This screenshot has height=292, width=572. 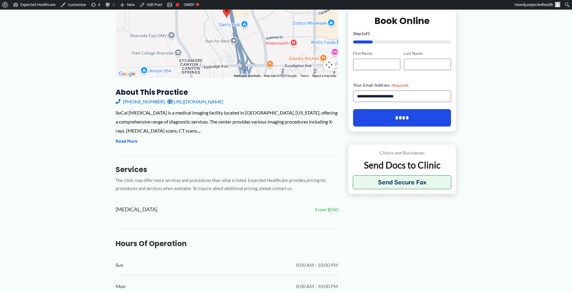 What do you see at coordinates (427, 53) in the screenshot?
I see `label: Last Name` at bounding box center [427, 53].